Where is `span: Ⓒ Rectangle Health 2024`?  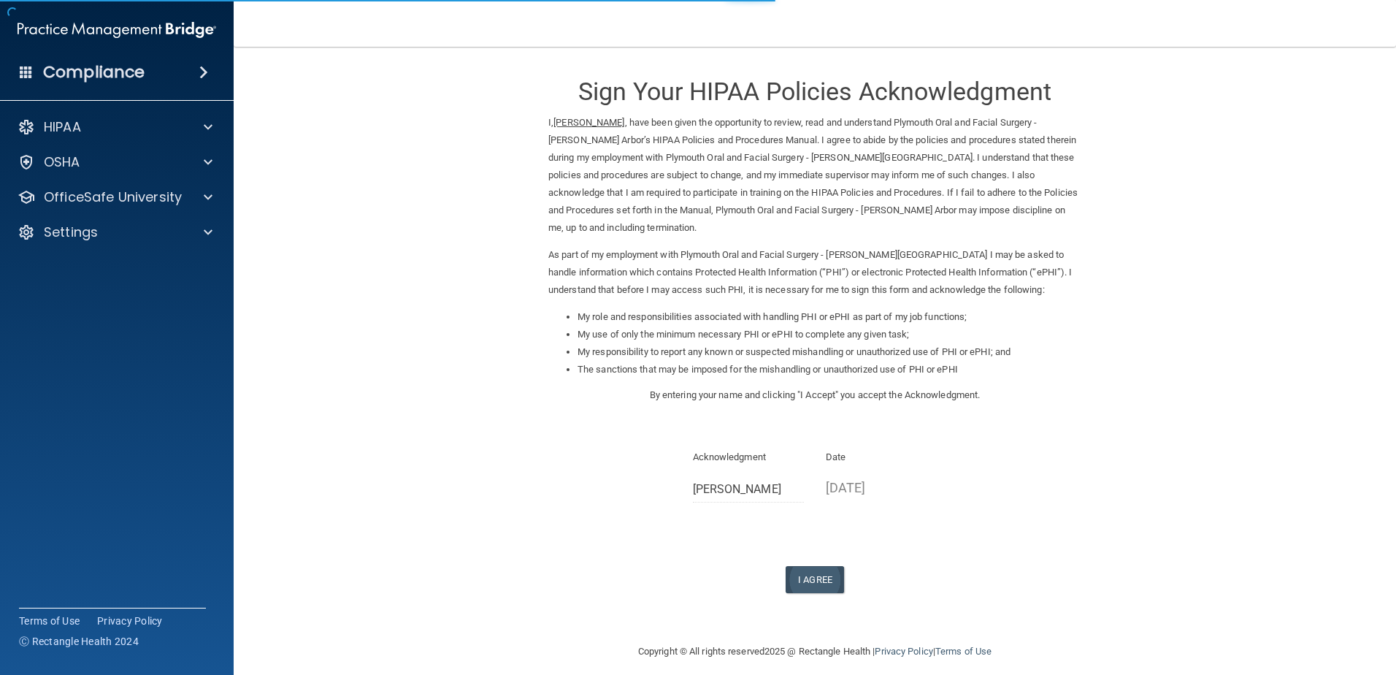
span: Ⓒ Rectangle Health 2024 is located at coordinates (79, 641).